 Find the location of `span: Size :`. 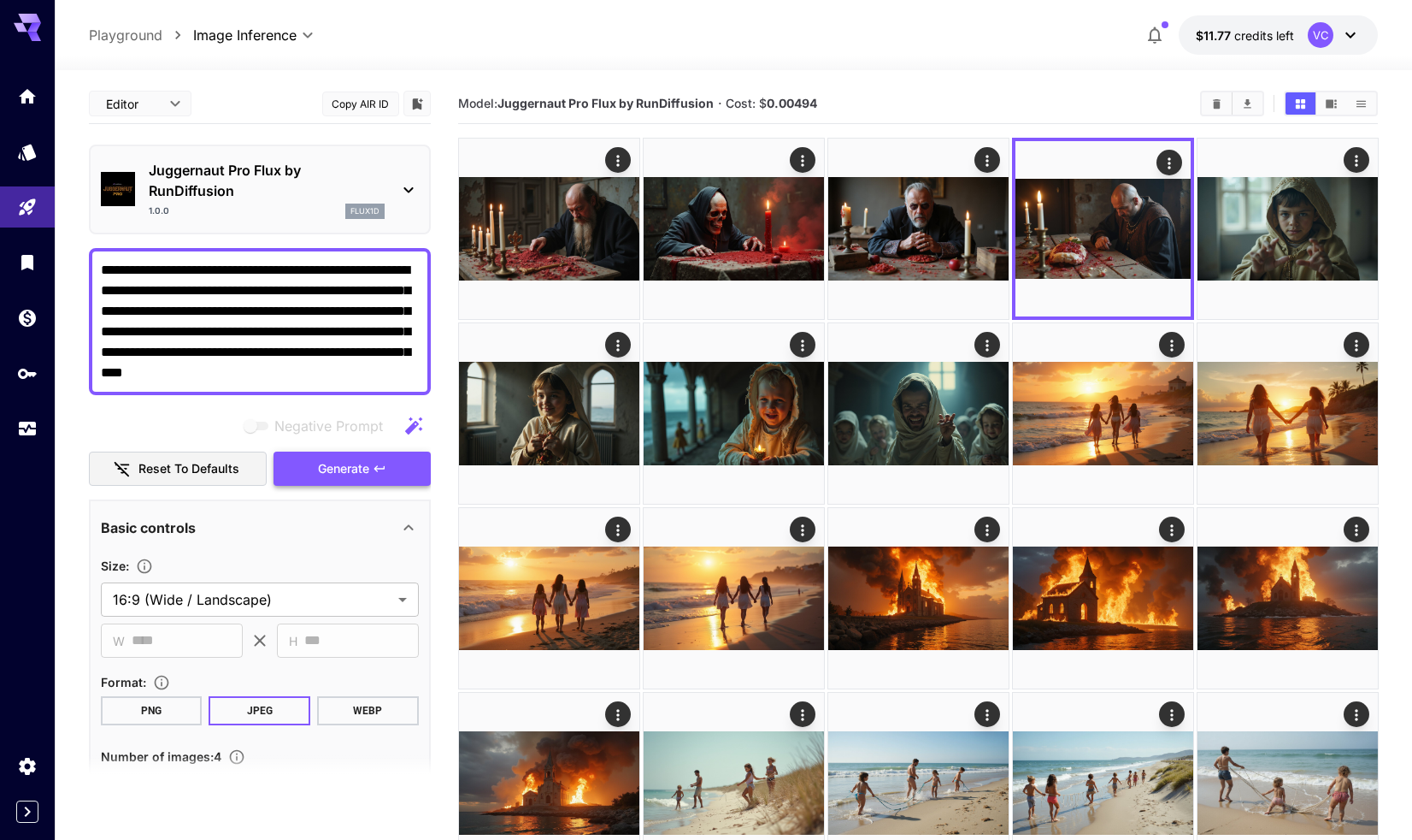

span: Size : is located at coordinates (115, 565).